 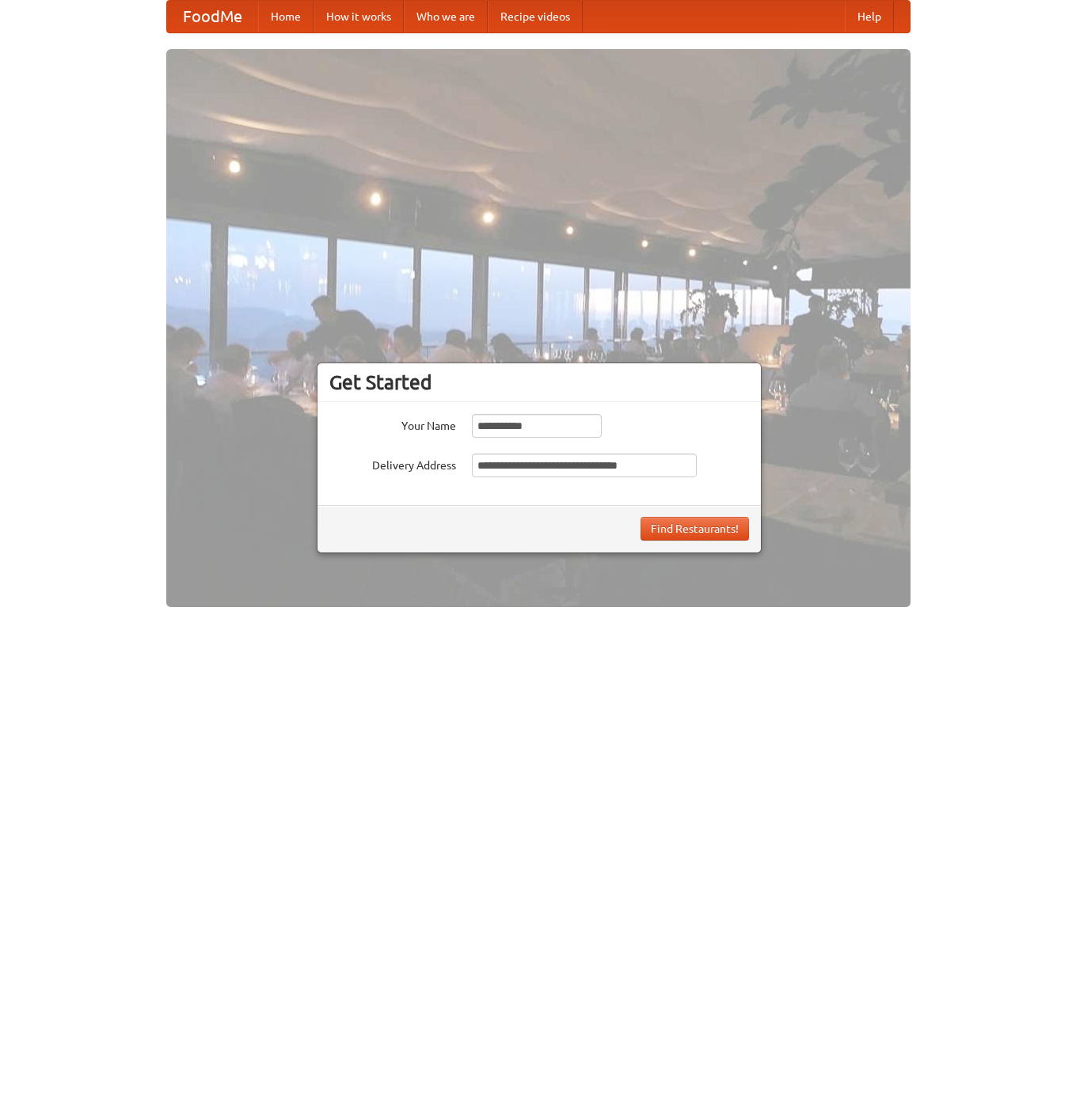 What do you see at coordinates (286, 16) in the screenshot?
I see `a: Home` at bounding box center [286, 16].